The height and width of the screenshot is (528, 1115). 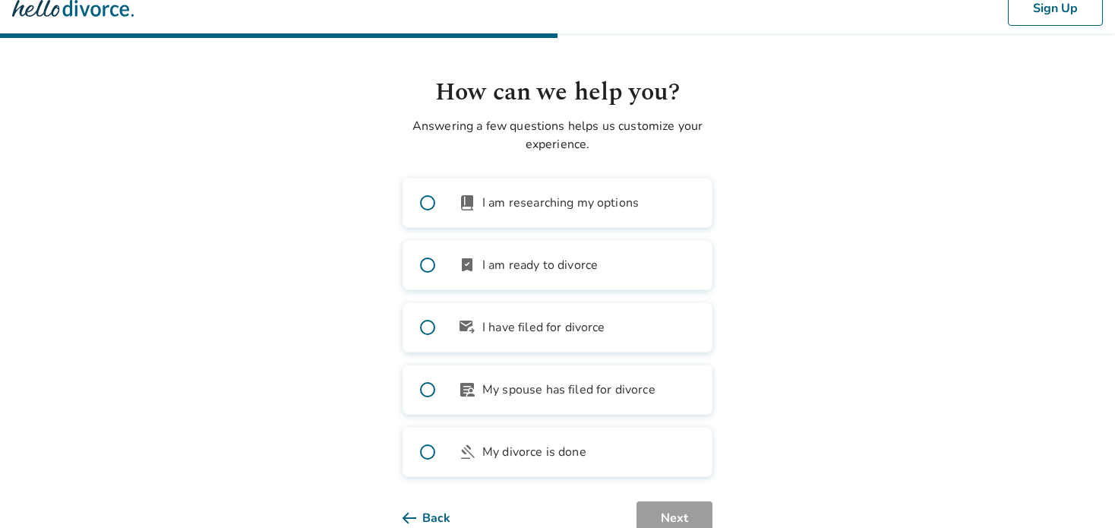 I want to click on span: My spouse has filed for divorce, so click(x=569, y=390).